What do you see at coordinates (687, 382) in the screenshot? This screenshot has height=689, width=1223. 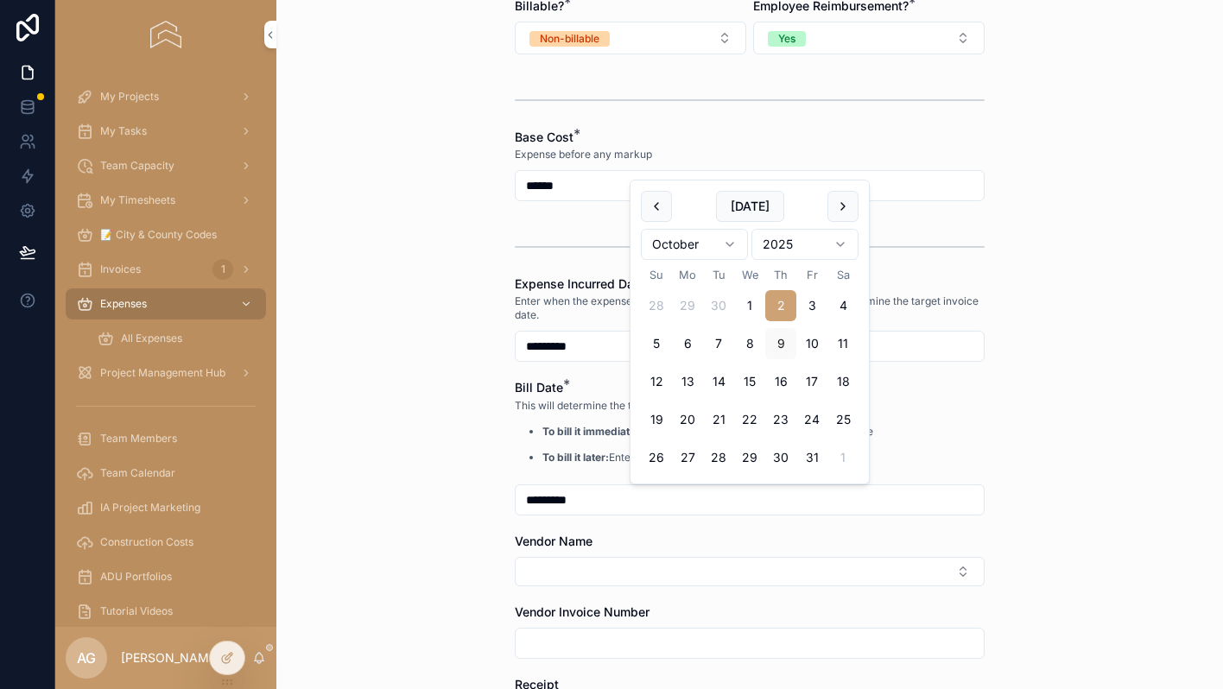 I see `button: Monday, October 13th, 2025` at bounding box center [687, 382].